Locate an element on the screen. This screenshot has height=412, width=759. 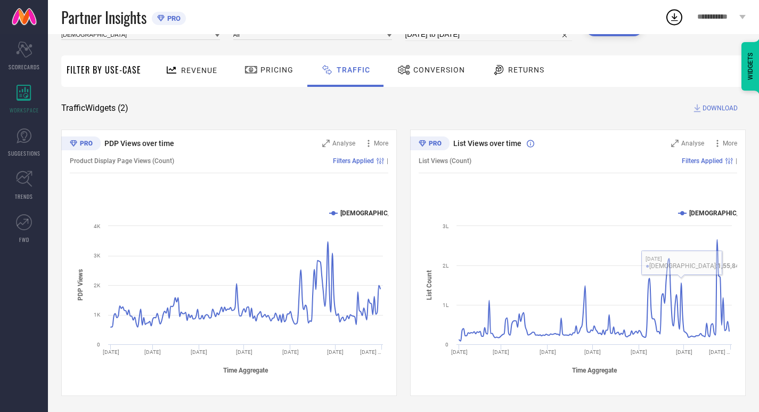
text: 1K is located at coordinates (97, 314).